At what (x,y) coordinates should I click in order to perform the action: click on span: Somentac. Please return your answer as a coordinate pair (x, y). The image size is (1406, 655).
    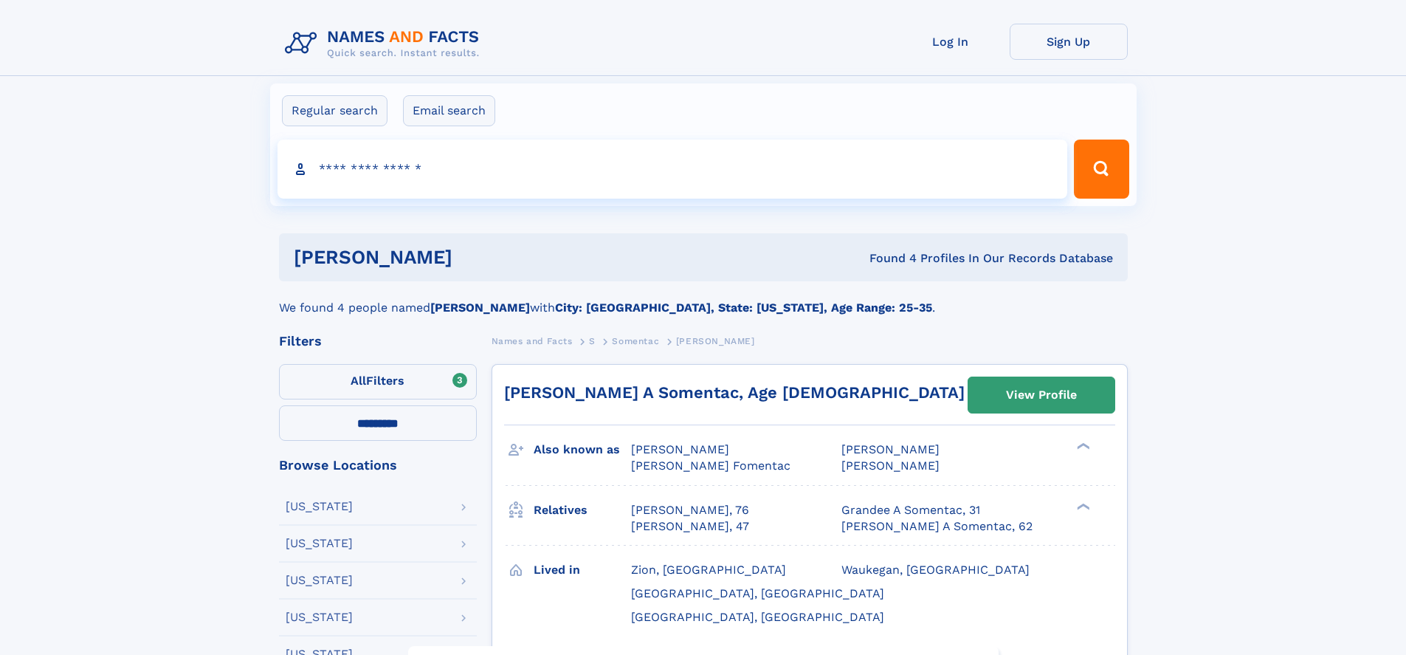
    Looking at the image, I should click on (635, 341).